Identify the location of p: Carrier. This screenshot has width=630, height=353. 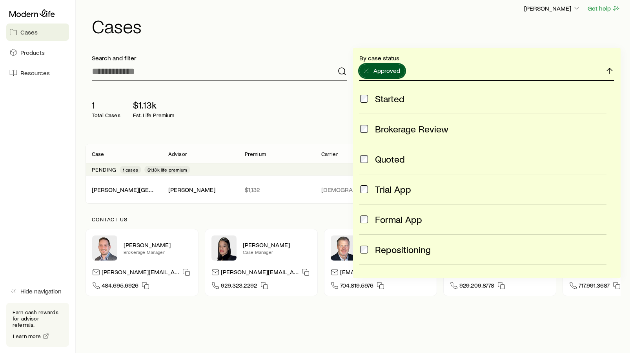
(330, 154).